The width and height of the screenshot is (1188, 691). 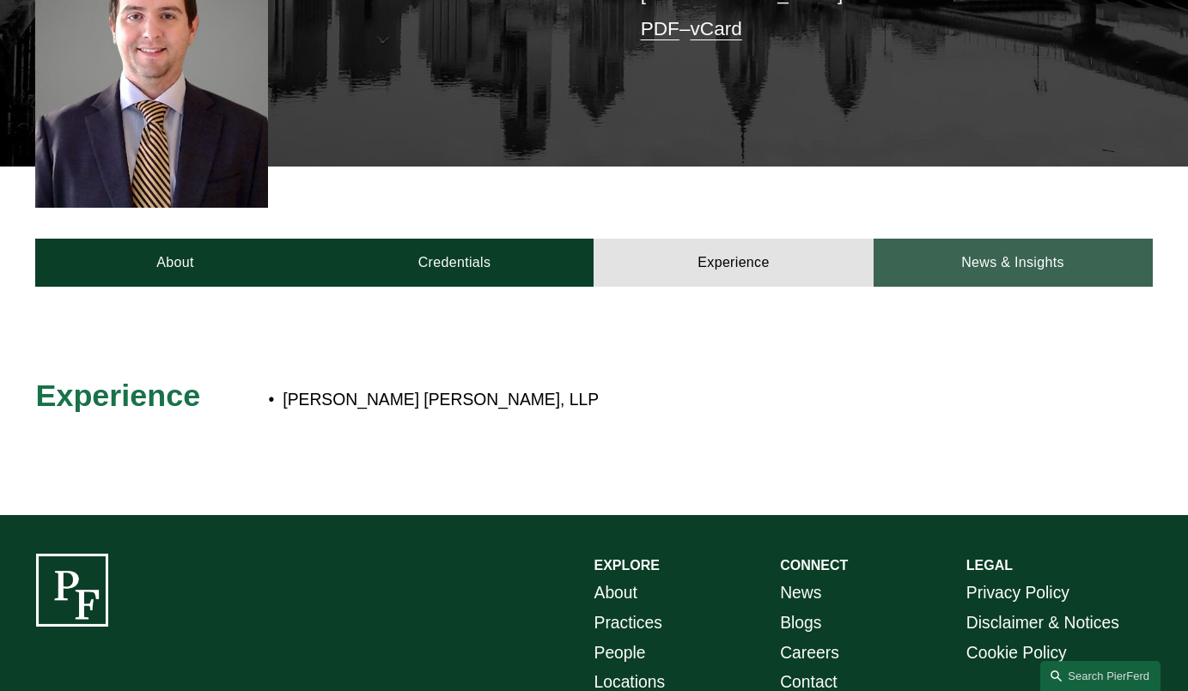 I want to click on a: Practices, so click(x=628, y=623).